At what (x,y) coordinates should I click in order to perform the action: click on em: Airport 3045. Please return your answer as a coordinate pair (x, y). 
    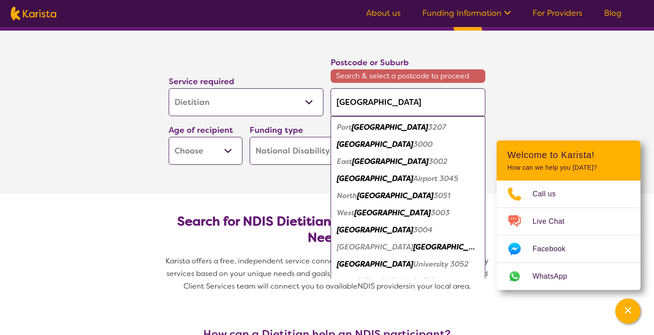
    Looking at the image, I should click on (436, 178).